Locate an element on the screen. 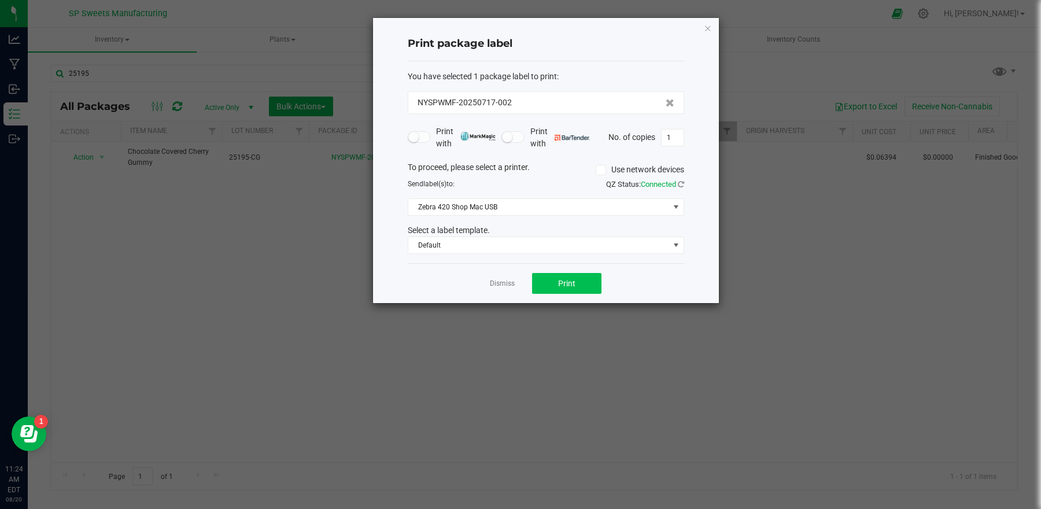 This screenshot has width=1041, height=509. span: Default is located at coordinates (539, 245).